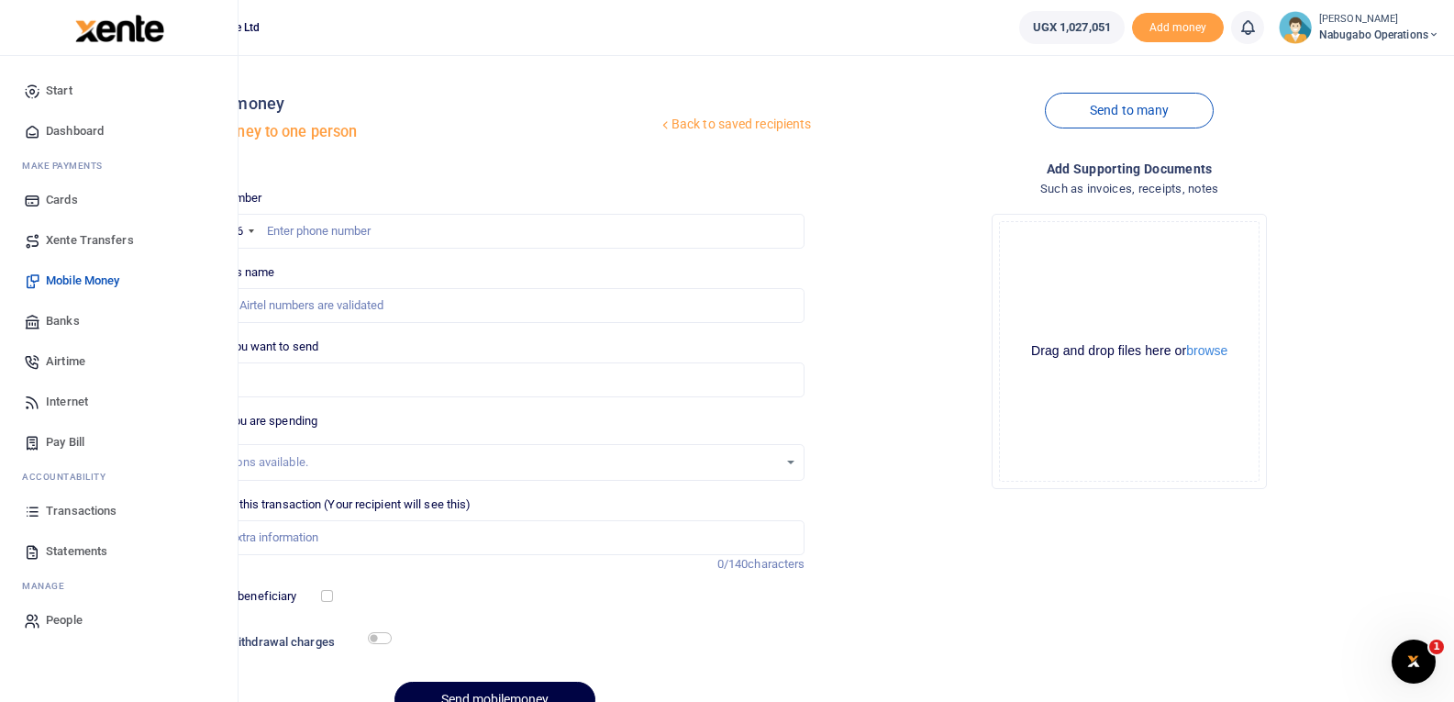 Image resolution: width=1454 pixels, height=702 pixels. What do you see at coordinates (1130, 169) in the screenshot?
I see `h4: Add supporting Documents` at bounding box center [1130, 169].